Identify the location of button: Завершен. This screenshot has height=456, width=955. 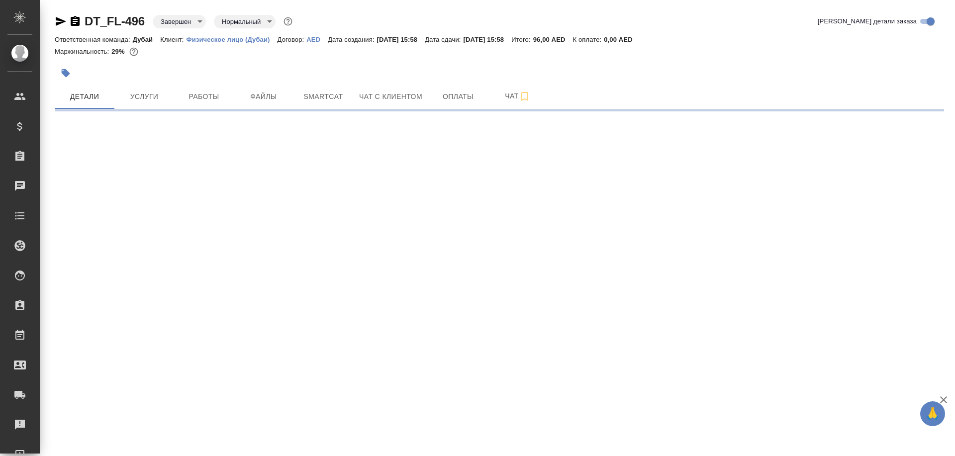
(176, 21).